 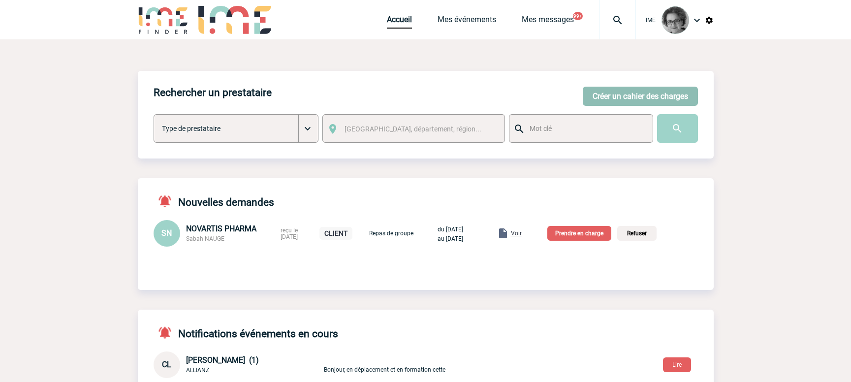 What do you see at coordinates (637, 233) in the screenshot?
I see `p: Refuser` at bounding box center [637, 233].